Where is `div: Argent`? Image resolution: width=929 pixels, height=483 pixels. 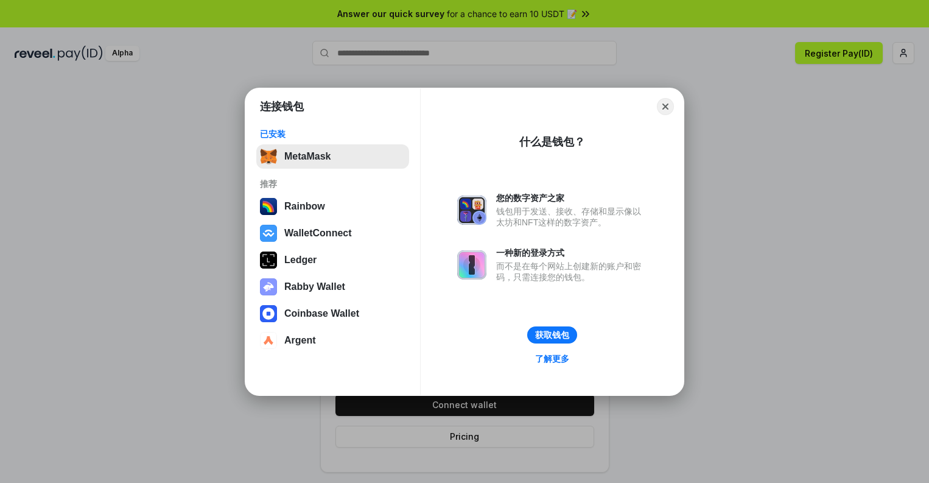
div: Argent is located at coordinates (300, 340).